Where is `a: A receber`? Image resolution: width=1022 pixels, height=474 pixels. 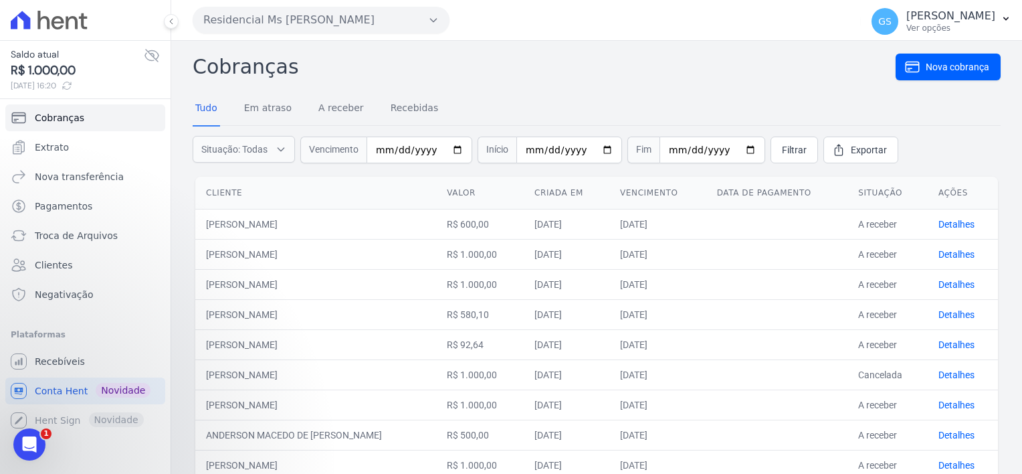 a: A receber is located at coordinates (341, 109).